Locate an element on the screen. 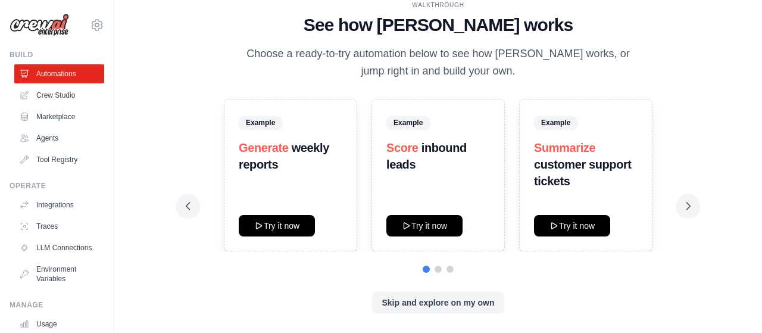  a: LLM Connections is located at coordinates (59, 248).